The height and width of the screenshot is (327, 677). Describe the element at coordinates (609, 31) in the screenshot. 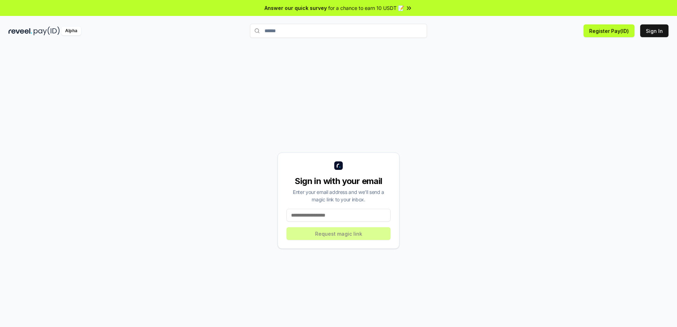

I see `button: Register Pay(ID)` at that location.